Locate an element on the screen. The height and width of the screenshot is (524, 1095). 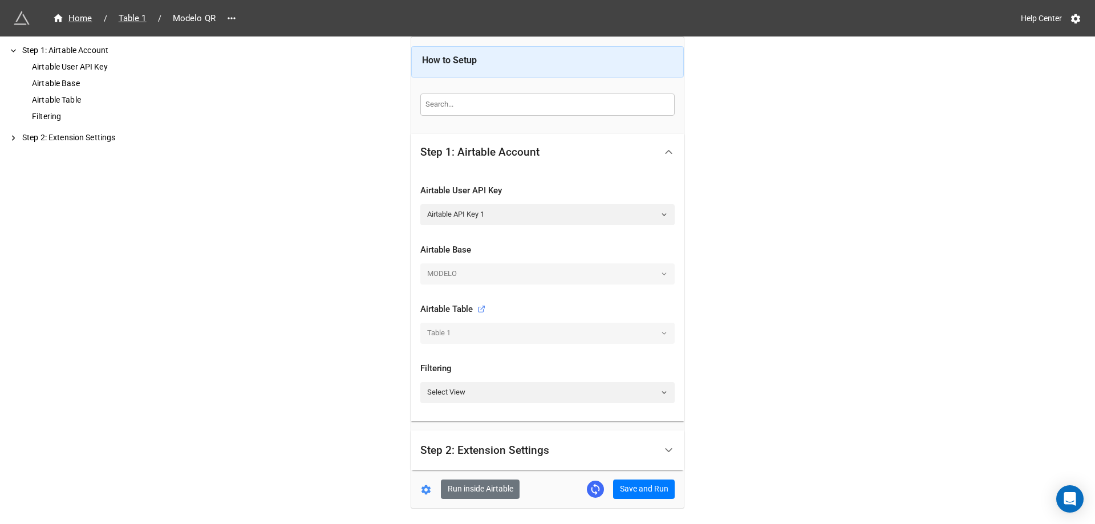
a: Help Center is located at coordinates (1042, 18).